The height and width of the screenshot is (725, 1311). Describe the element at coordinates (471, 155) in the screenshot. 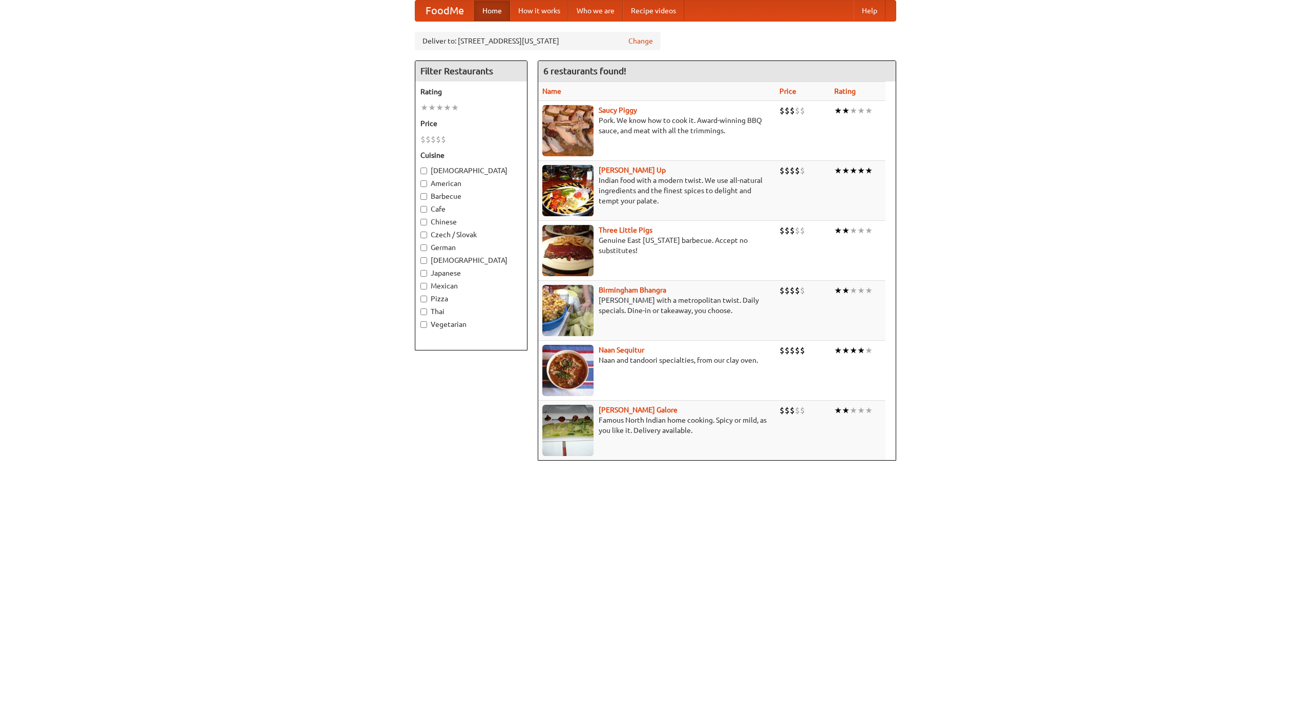

I see `h5: Cuisine` at that location.